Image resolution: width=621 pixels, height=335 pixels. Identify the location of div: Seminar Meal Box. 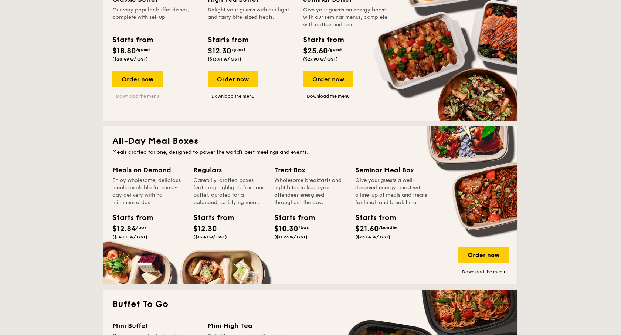
(391, 170).